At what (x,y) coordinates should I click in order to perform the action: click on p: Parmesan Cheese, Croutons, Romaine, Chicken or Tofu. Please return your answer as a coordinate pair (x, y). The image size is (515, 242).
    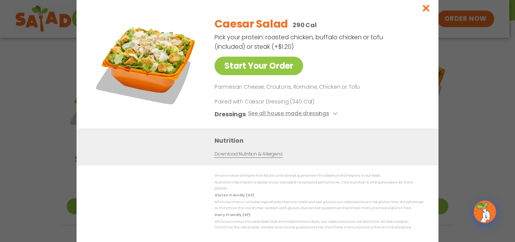
    Looking at the image, I should click on (318, 87).